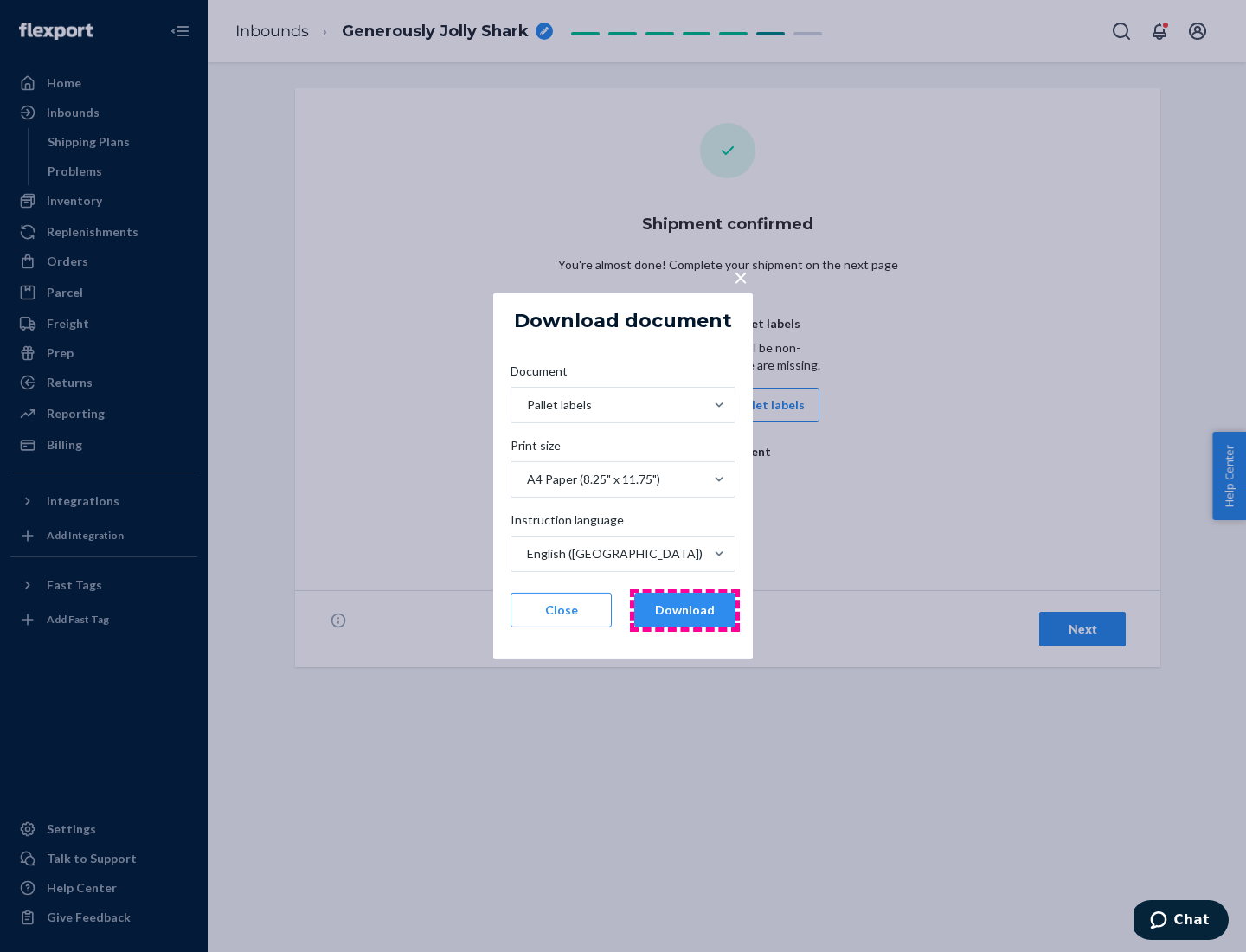  I want to click on span: Print size, so click(536, 449).